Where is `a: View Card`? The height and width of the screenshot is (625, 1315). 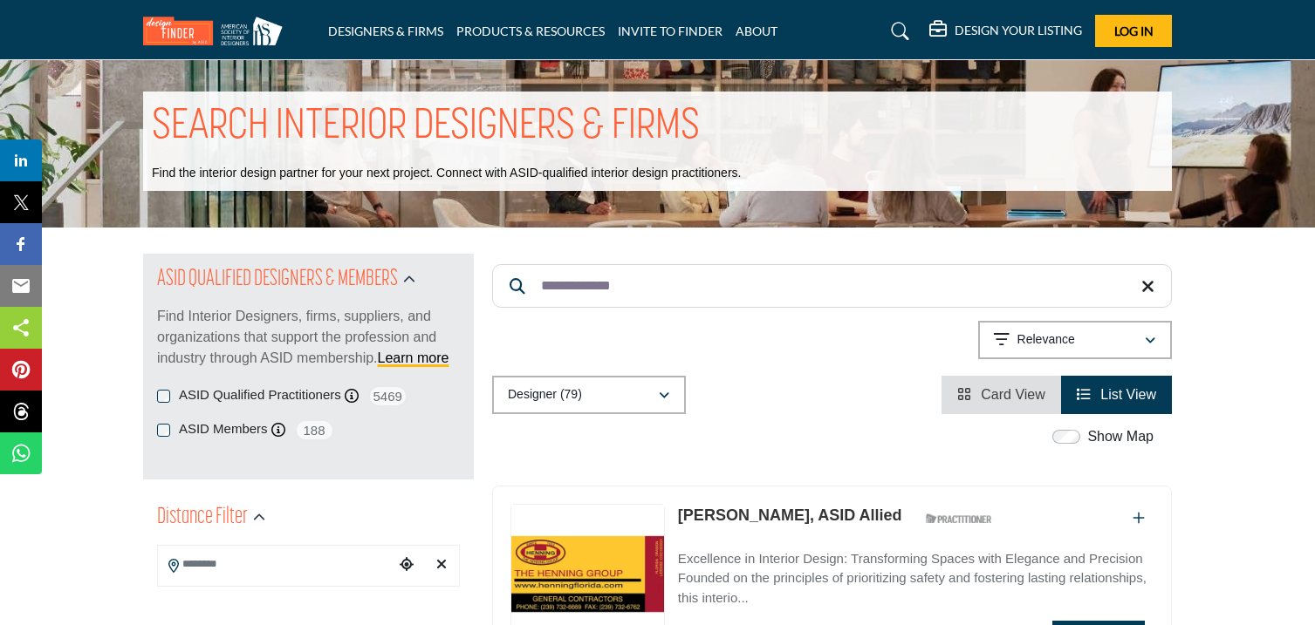 a: View Card is located at coordinates (1001, 394).